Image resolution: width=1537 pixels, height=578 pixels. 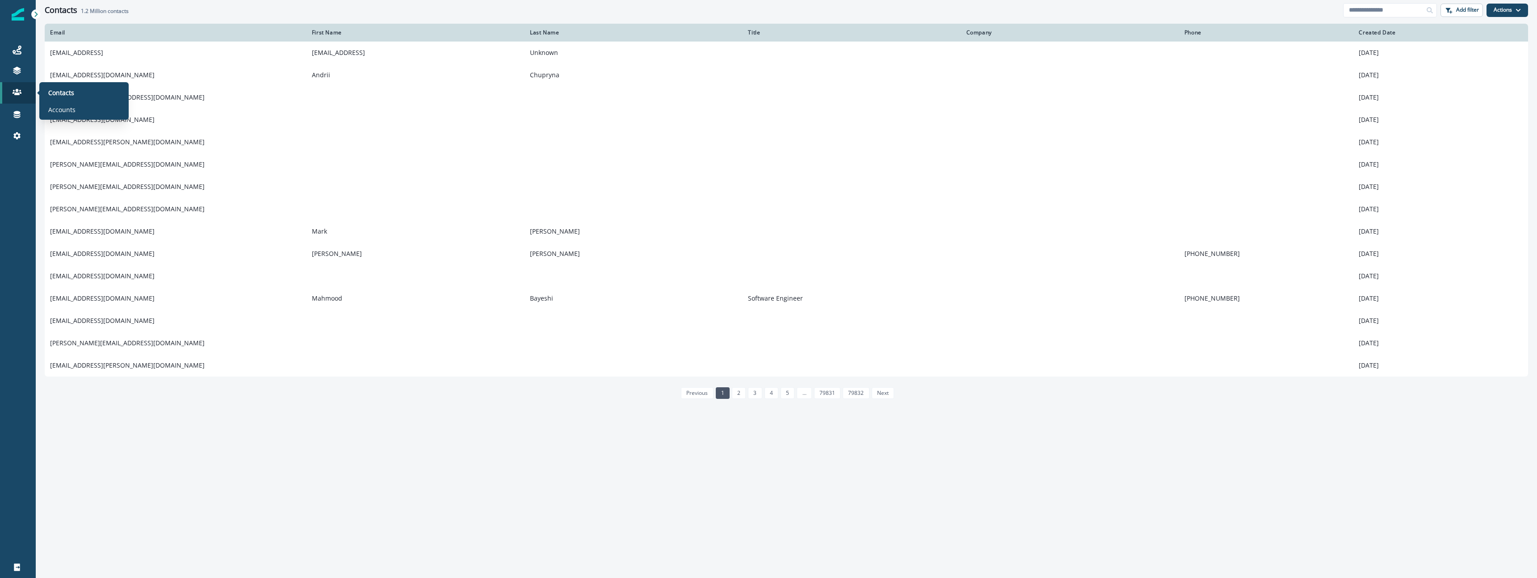 What do you see at coordinates (787, 393) in the screenshot?
I see `a: Page 5` at bounding box center [787, 393].